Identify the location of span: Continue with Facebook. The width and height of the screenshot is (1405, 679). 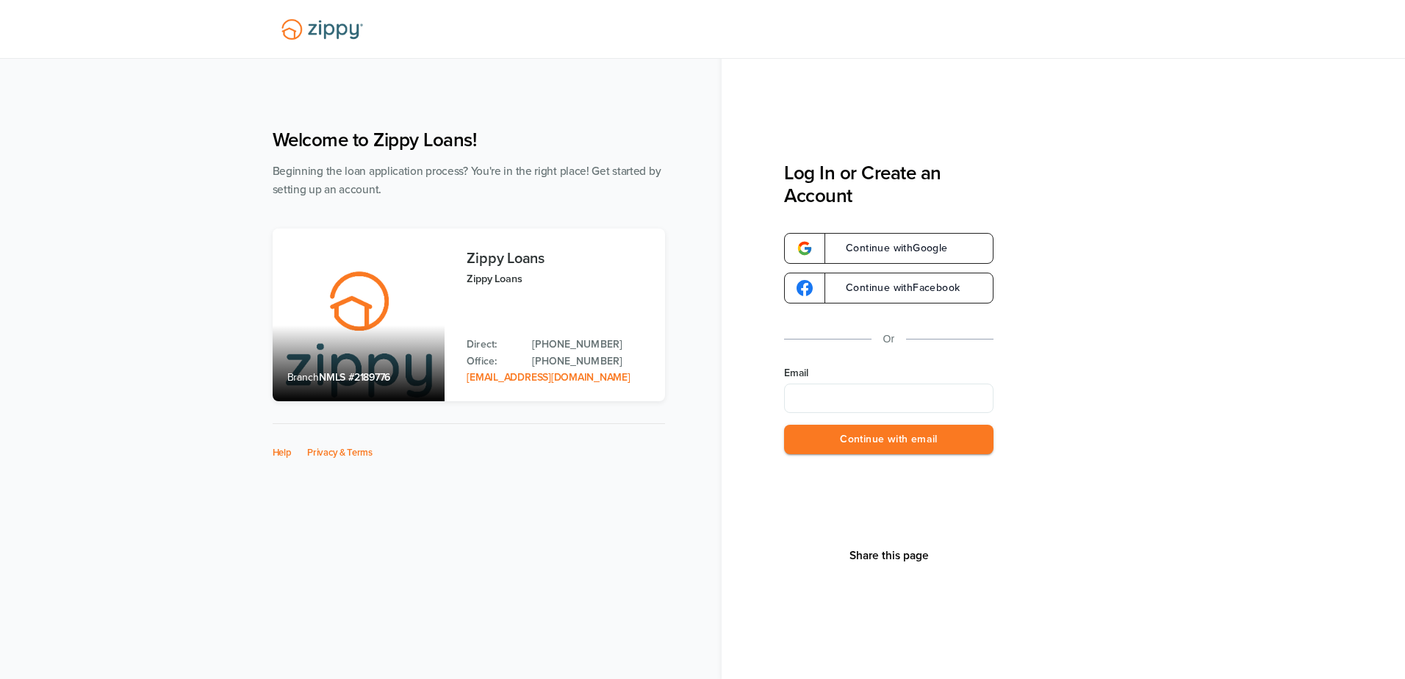
(895, 288).